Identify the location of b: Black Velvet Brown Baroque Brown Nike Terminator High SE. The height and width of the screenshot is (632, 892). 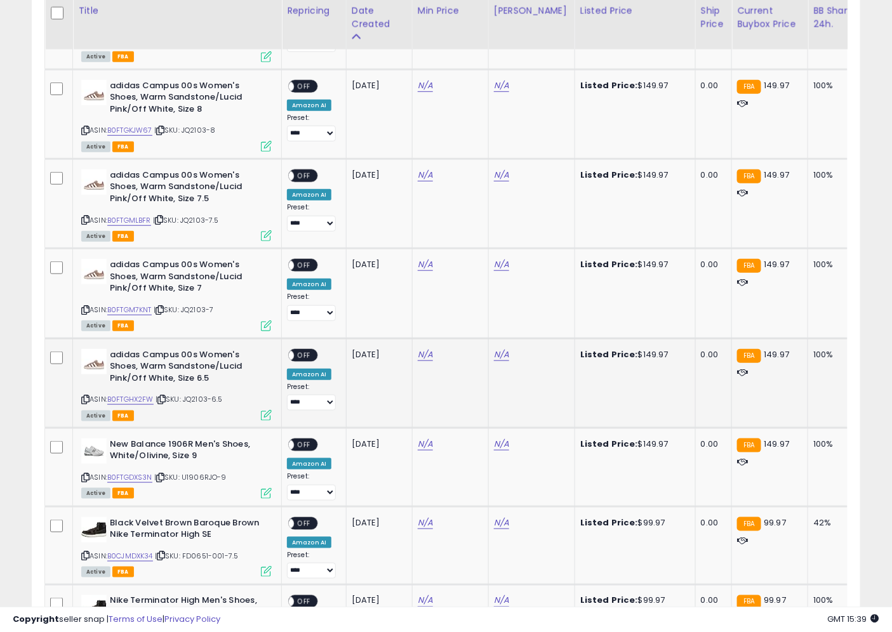
(187, 531).